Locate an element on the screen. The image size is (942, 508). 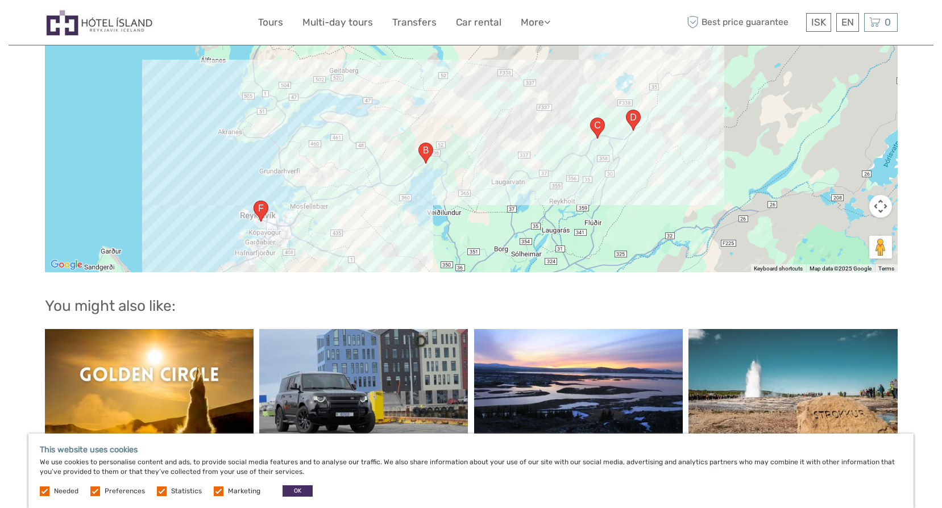
h5: This website uses cookies is located at coordinates (470, 449).